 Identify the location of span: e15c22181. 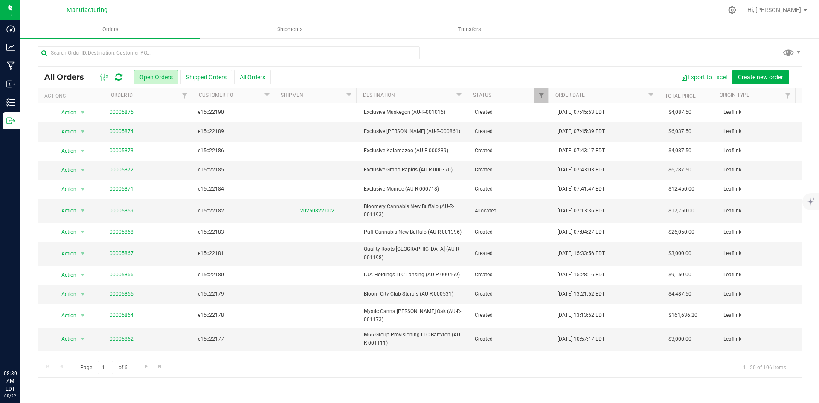
(234, 253).